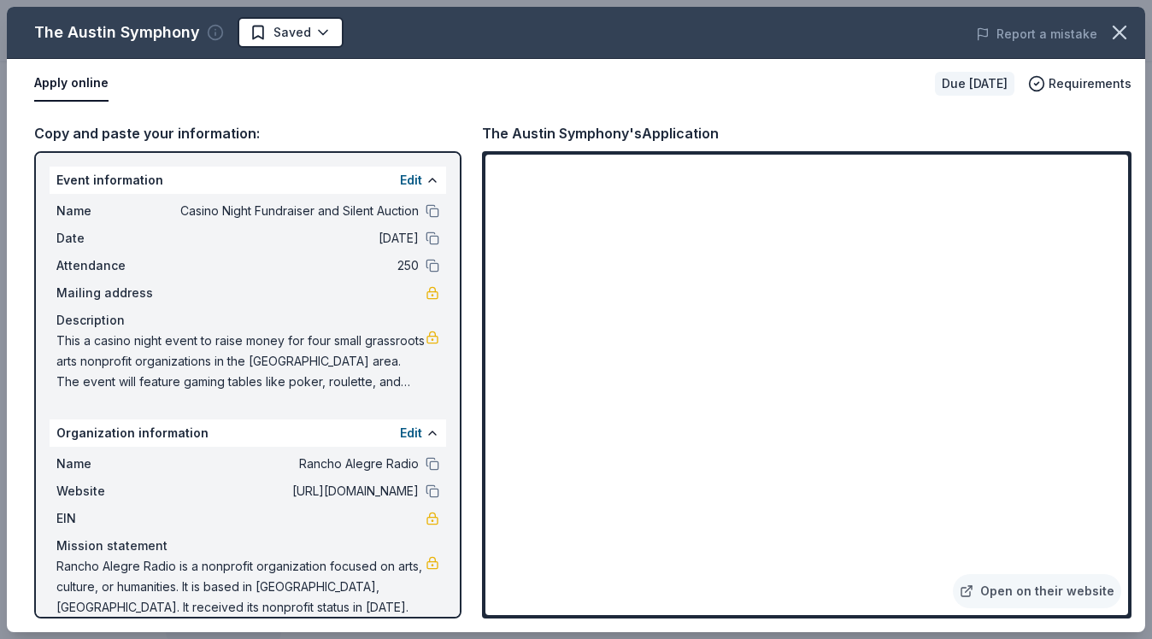  I want to click on span: Rancho Alegre Radio is a nonprofit organization focused on arts, culture, or humanities. It is ba..., so click(241, 587).